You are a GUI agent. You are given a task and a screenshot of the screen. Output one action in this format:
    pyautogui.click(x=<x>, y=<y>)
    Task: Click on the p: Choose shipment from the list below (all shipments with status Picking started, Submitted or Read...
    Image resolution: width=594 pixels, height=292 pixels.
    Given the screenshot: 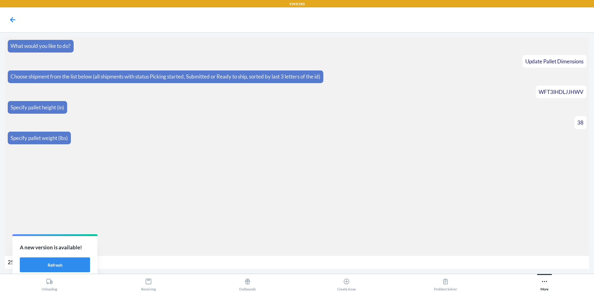 What is the action you would take?
    pyautogui.click(x=165, y=77)
    